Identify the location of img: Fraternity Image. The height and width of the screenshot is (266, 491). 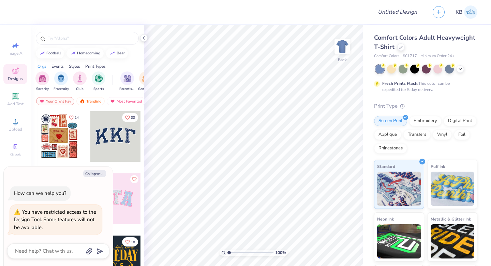
(61, 78).